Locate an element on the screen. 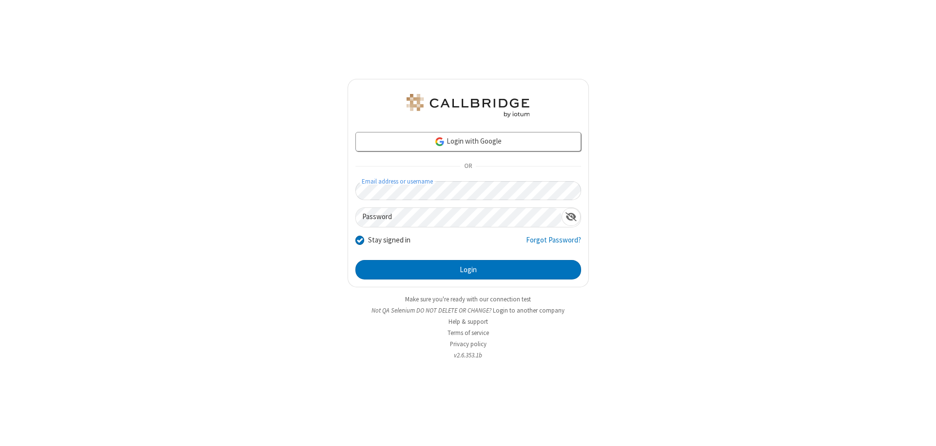  input: Email address or username is located at coordinates (468, 191).